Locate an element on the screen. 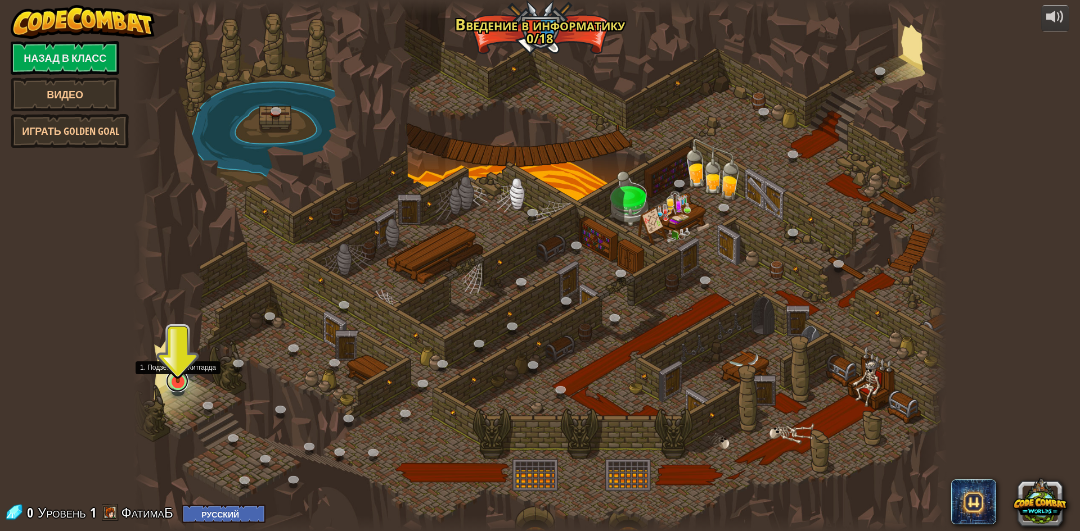 This screenshot has width=1080, height=531. span: Уровень is located at coordinates (62, 513).